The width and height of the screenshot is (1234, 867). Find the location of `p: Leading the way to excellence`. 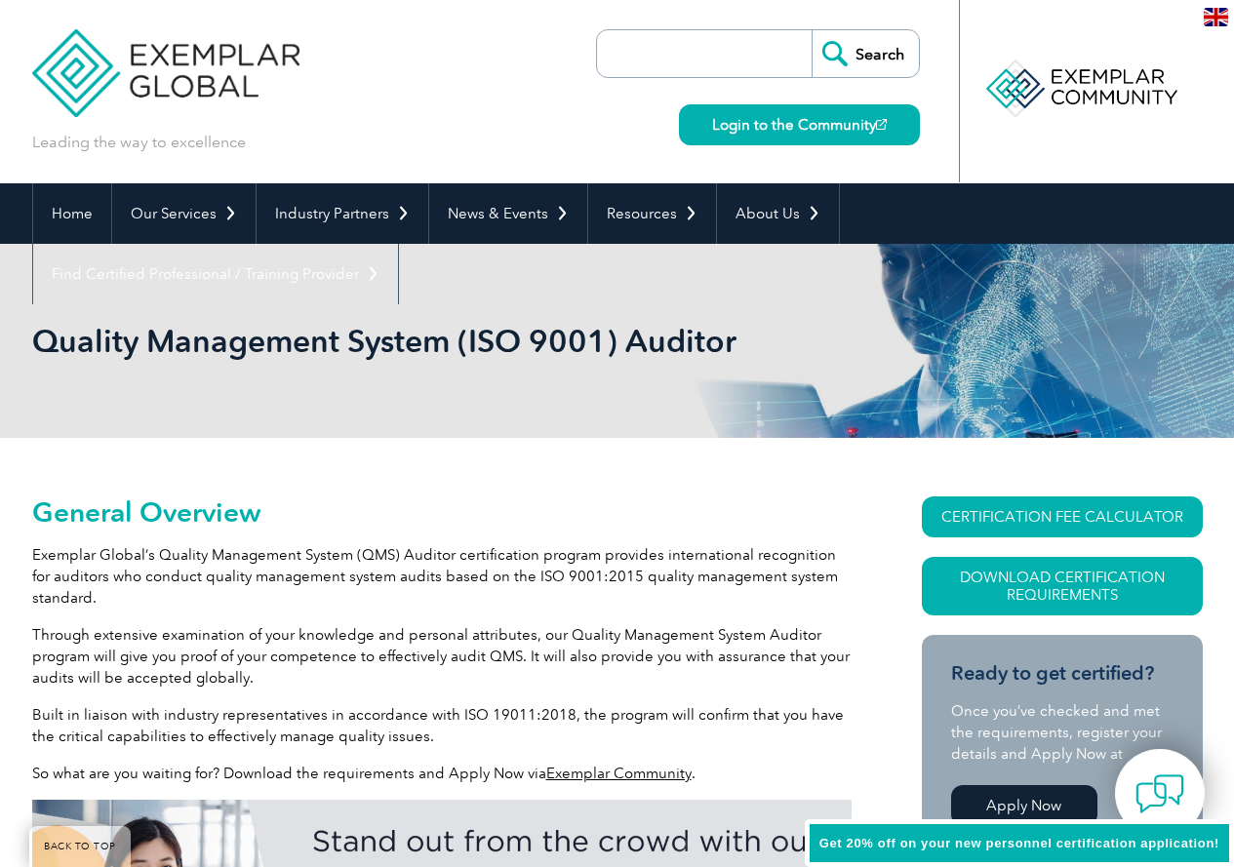

p: Leading the way to excellence is located at coordinates (138, 142).